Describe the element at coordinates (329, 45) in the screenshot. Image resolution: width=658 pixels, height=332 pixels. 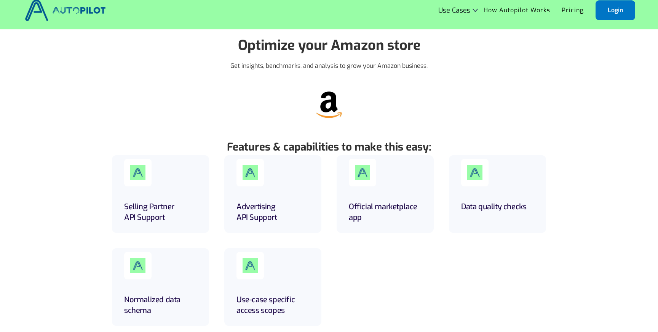
I see `strong: Optimize your Amazon store` at that location.